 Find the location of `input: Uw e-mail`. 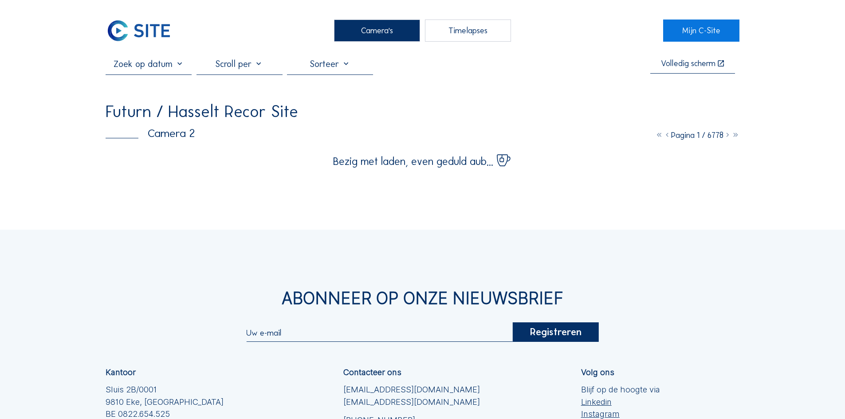

input: Uw e-mail is located at coordinates (379, 333).